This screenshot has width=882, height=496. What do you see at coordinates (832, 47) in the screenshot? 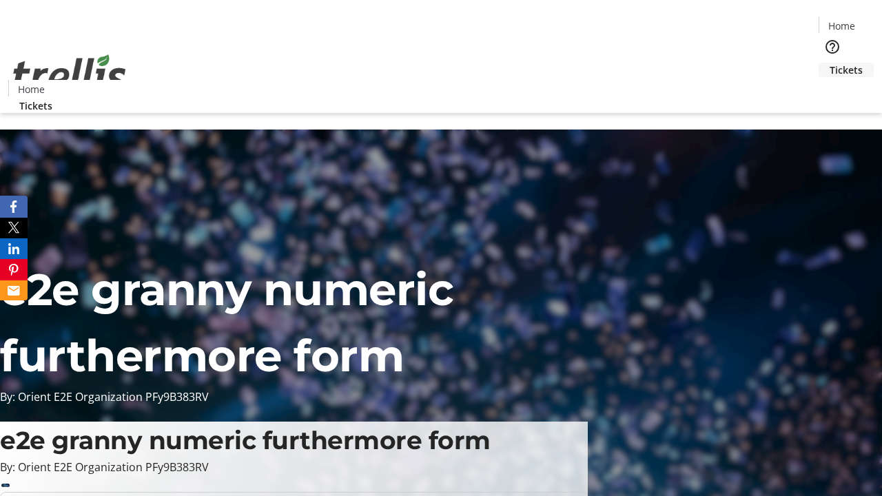
I see `button: Help` at bounding box center [832, 47].